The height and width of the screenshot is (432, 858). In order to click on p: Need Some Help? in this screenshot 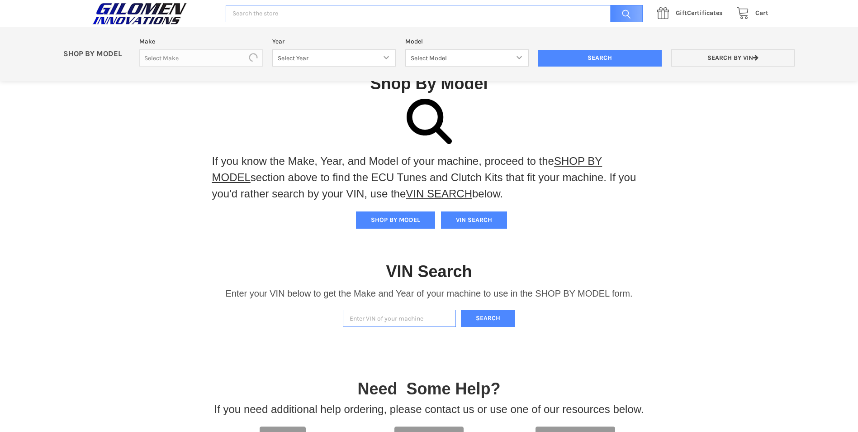, I will do `click(429, 389)`.